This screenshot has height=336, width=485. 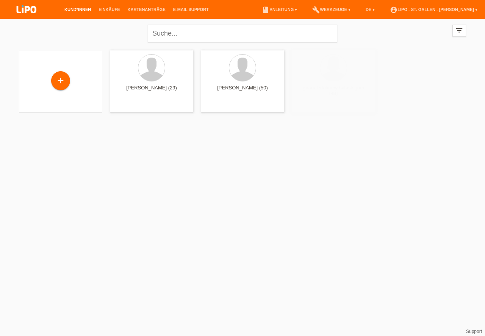 I want to click on a: Einkäufe, so click(x=109, y=9).